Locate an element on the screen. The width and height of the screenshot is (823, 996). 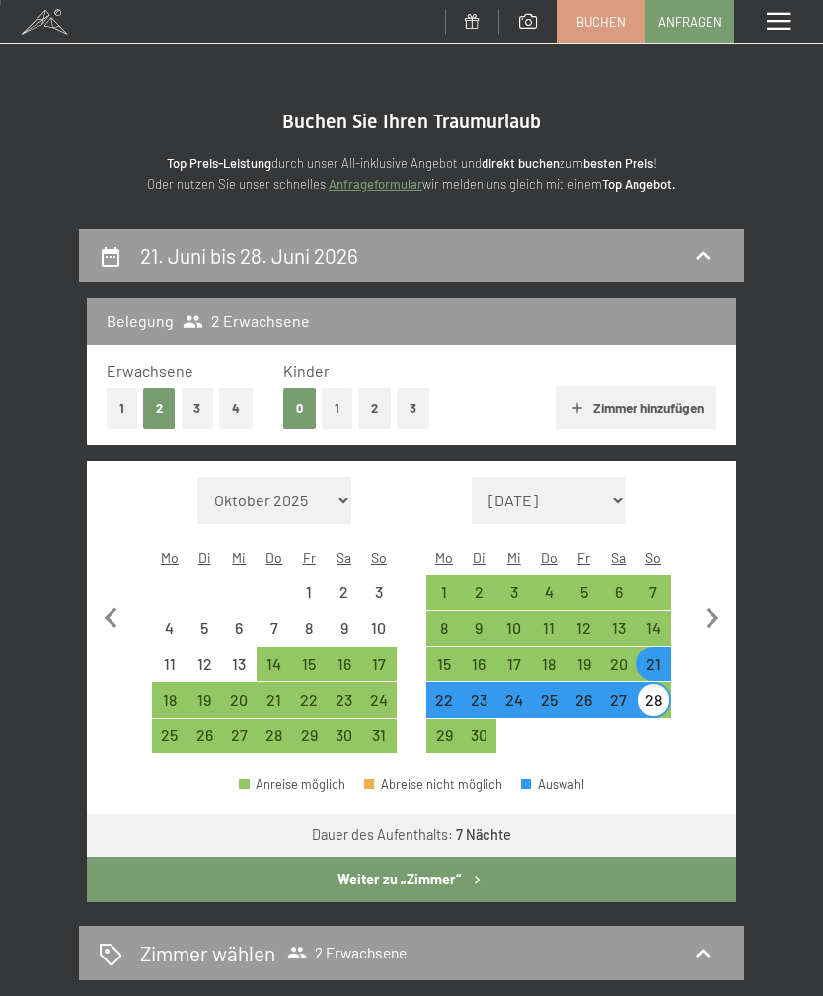
div: Mon May 25 2026 is located at coordinates (169, 735).